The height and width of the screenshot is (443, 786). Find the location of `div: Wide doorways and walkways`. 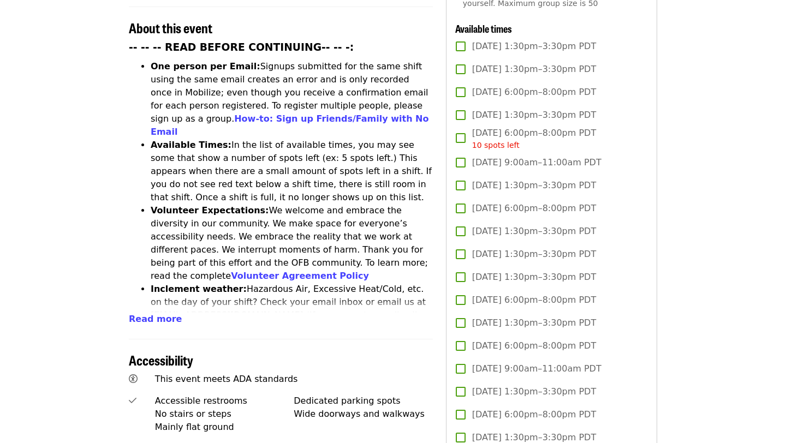

div: Wide doorways and walkways is located at coordinates (363, 414).